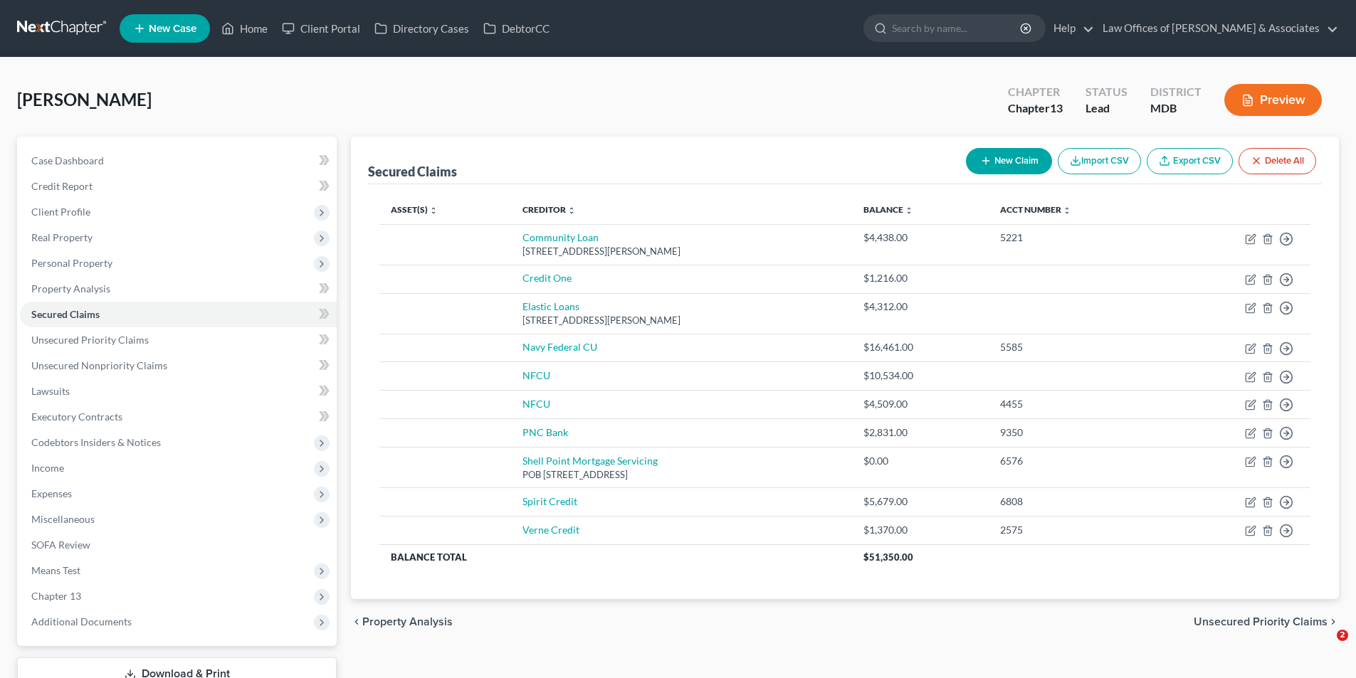  Describe the element at coordinates (1009, 161) in the screenshot. I see `button: New Claim` at that location.